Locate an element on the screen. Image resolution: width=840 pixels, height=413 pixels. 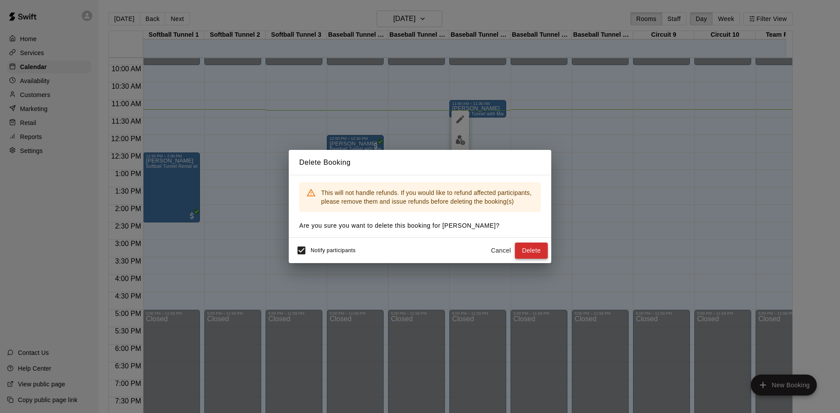
div: This will not handle refunds. If you would like to refund affected participants, please remove th... is located at coordinates (427, 197).